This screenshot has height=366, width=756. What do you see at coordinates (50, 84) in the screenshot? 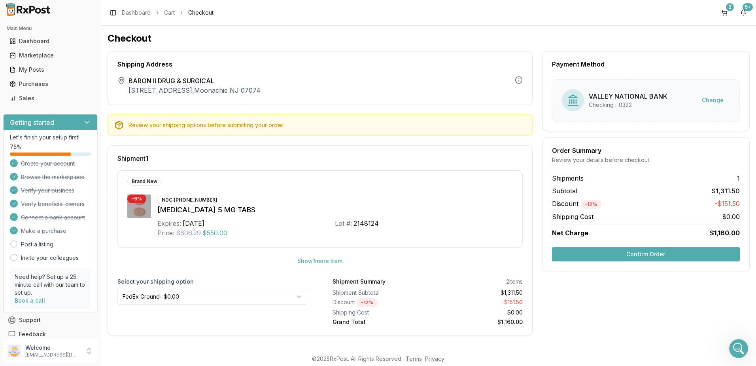
I see `button: Purchases` at bounding box center [50, 84].